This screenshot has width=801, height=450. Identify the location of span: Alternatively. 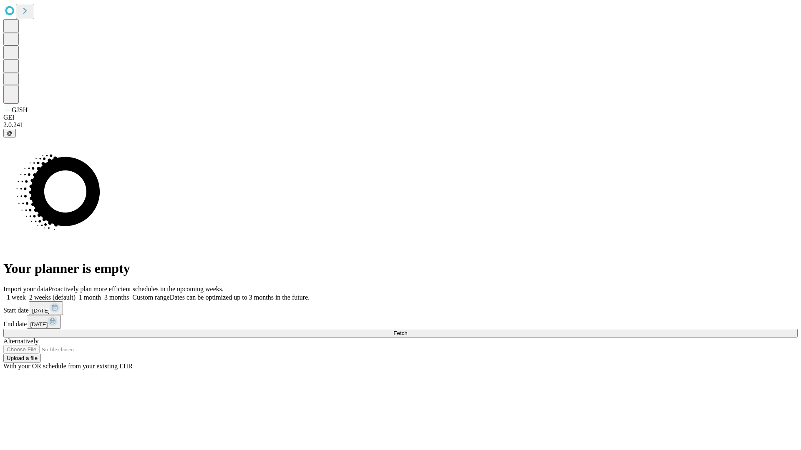
(21, 341).